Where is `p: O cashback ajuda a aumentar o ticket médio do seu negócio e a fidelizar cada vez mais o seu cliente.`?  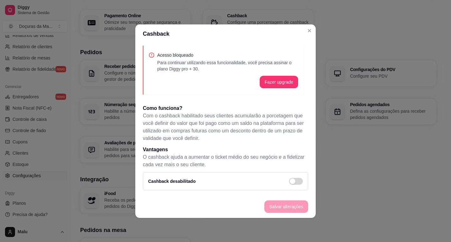
p: O cashback ajuda a aumentar o ticket médio do seu negócio e a fidelizar cada vez mais o seu cliente. is located at coordinates (225, 161).